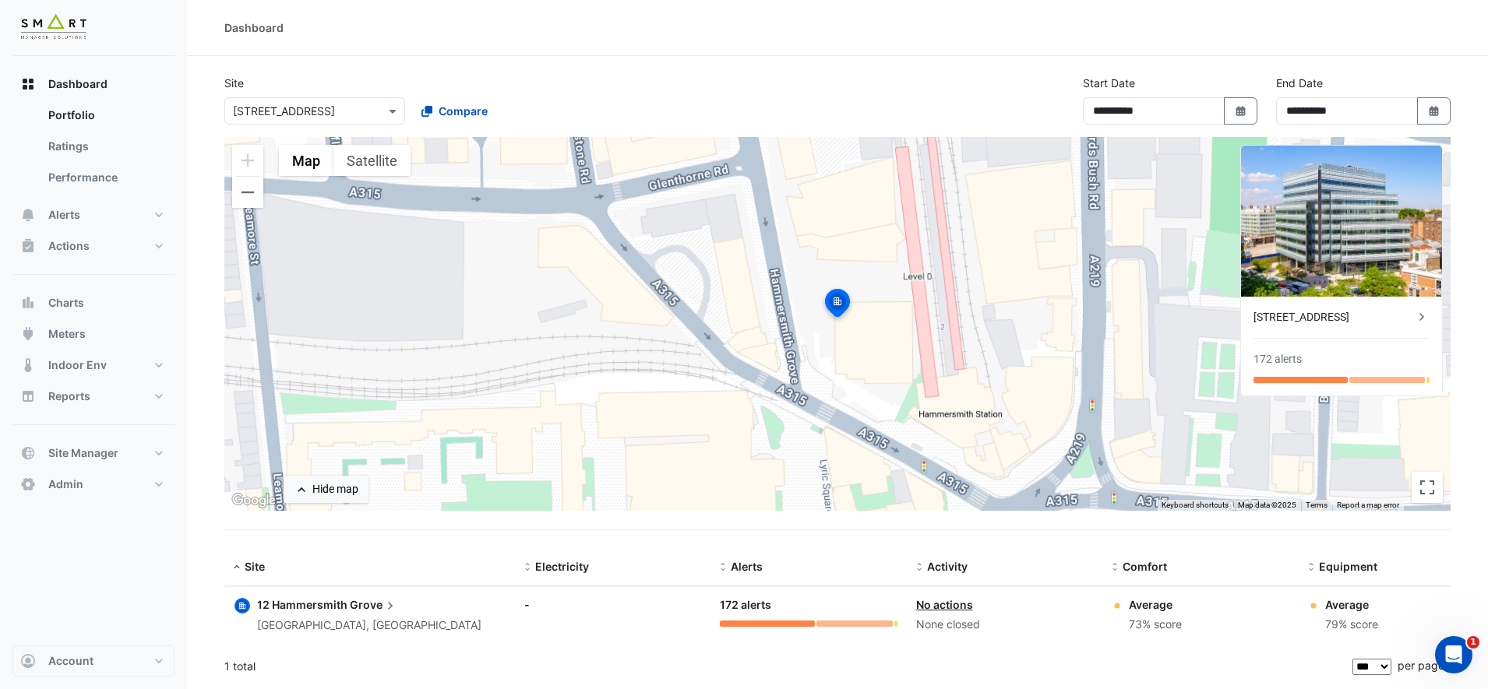 The height and width of the screenshot is (689, 1488). Describe the element at coordinates (255, 566) in the screenshot. I see `span: Site` at that location.